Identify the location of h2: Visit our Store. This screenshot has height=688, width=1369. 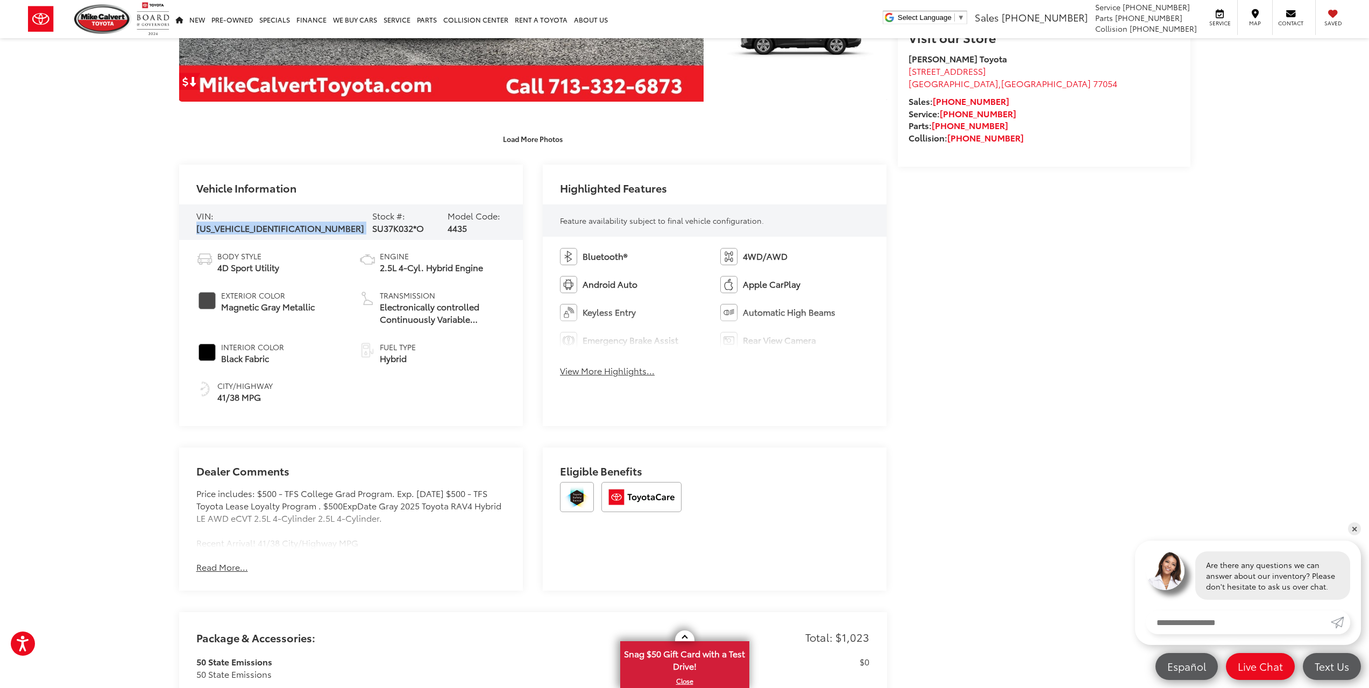
(1044, 37).